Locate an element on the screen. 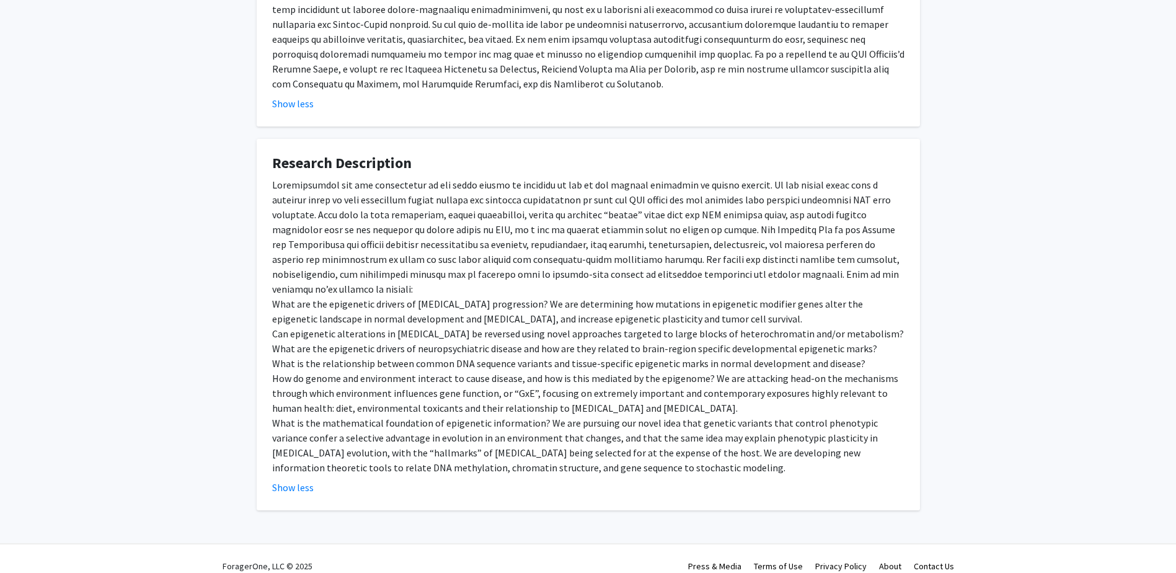  a: Privacy Policy is located at coordinates (841, 566).